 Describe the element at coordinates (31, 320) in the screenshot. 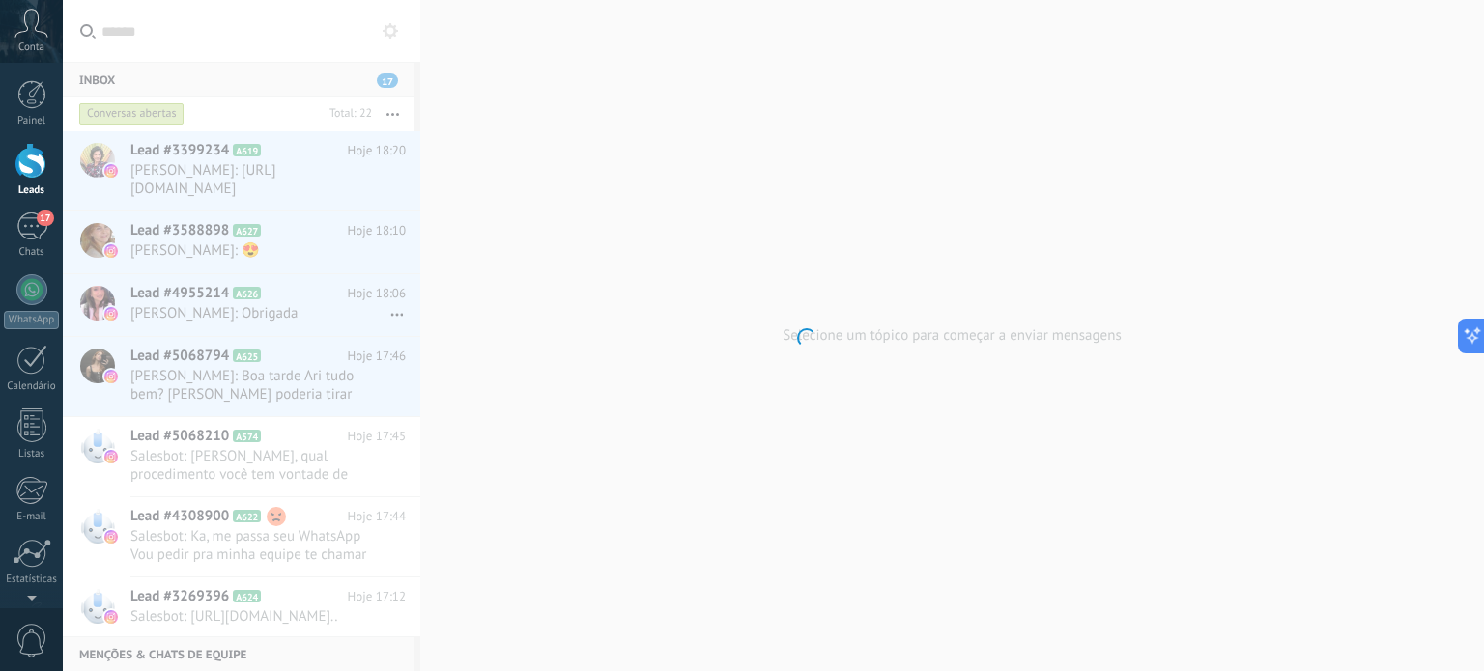

I see `div: WhatsApp` at that location.